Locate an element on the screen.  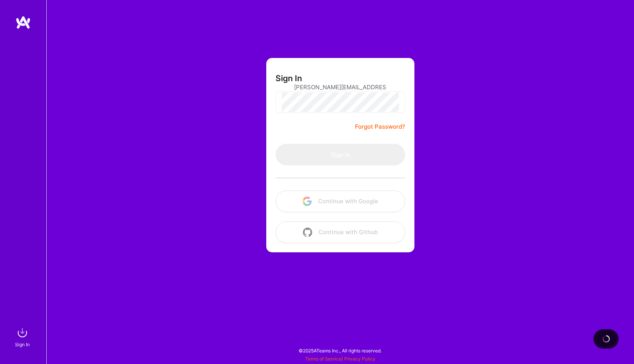
button: Continue with Github is located at coordinates (340, 232).